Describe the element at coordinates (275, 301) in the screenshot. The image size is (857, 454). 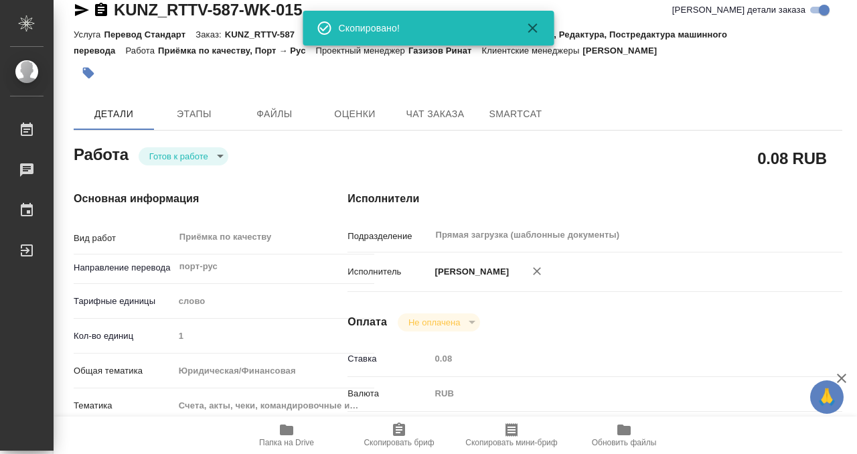
I see `div: слово` at that location.